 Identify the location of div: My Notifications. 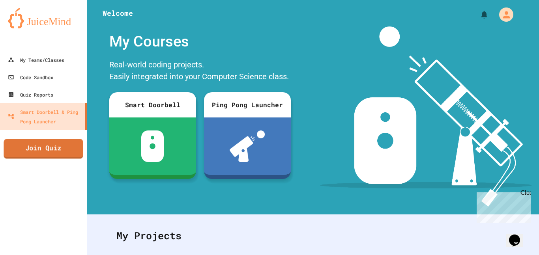
(478, 15).